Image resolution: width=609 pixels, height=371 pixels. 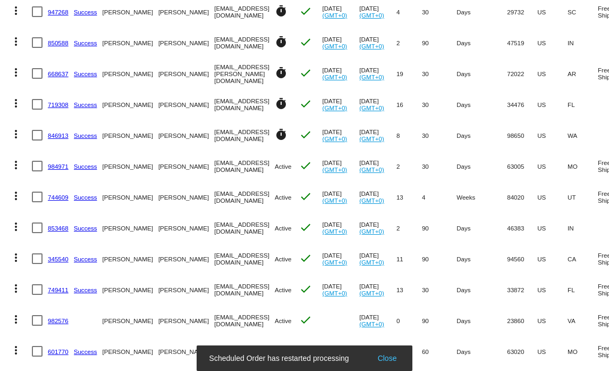 I want to click on a: 668637, so click(x=58, y=73).